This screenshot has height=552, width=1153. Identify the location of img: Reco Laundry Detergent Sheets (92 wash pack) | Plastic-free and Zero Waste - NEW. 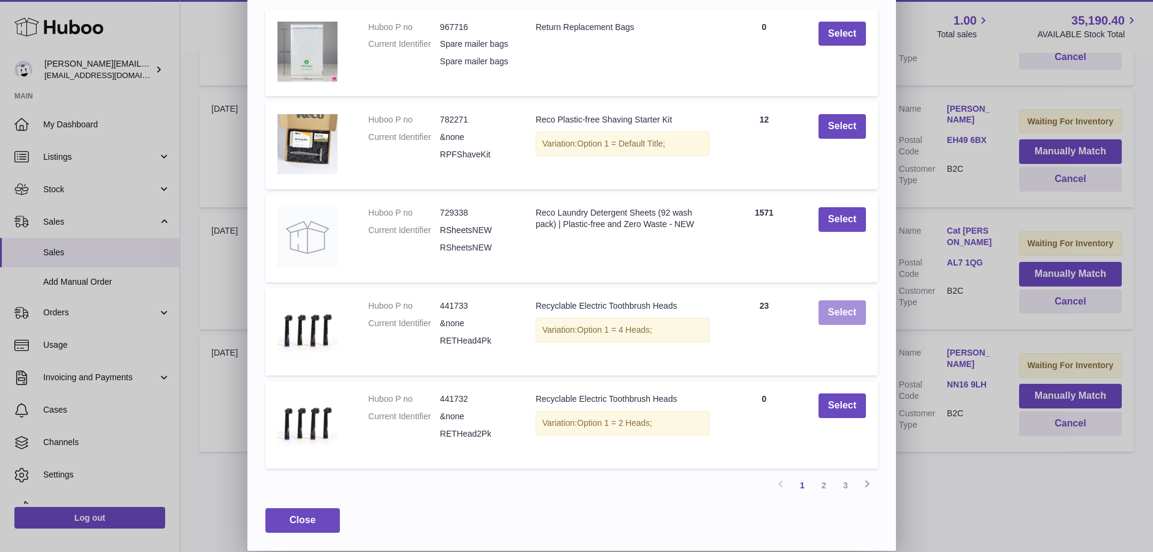
(308, 237).